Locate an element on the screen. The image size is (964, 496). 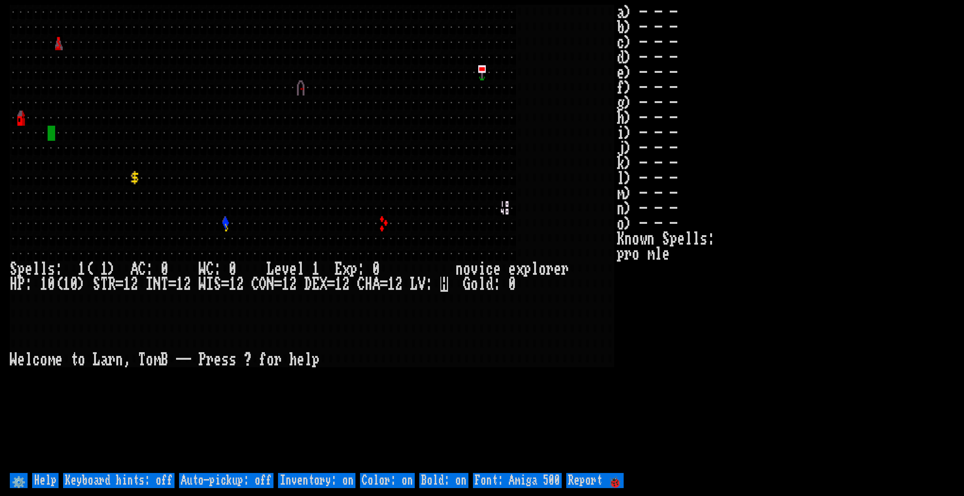
input: Color: on is located at coordinates (387, 481).